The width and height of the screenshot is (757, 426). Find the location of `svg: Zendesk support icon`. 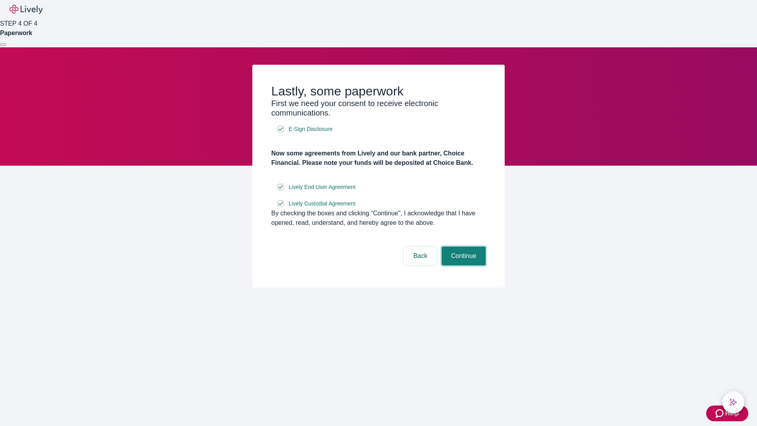

svg: Zendesk support icon is located at coordinates (720, 413).